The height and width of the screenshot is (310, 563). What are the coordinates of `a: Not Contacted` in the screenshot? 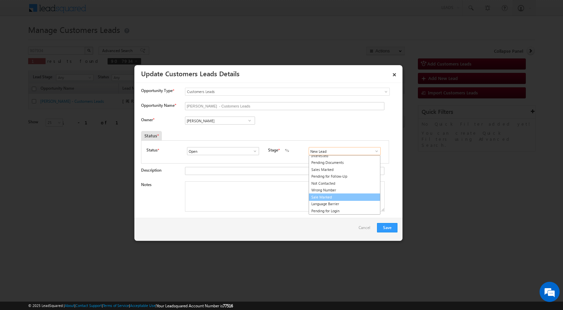 It's located at (345, 183).